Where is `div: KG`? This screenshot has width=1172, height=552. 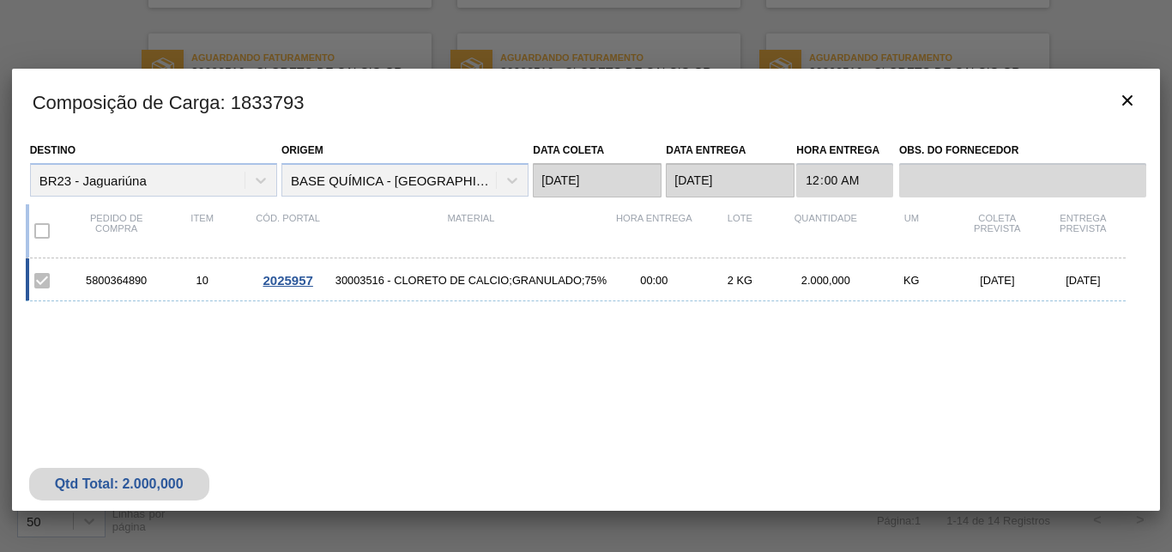 div: KG is located at coordinates (911, 280).